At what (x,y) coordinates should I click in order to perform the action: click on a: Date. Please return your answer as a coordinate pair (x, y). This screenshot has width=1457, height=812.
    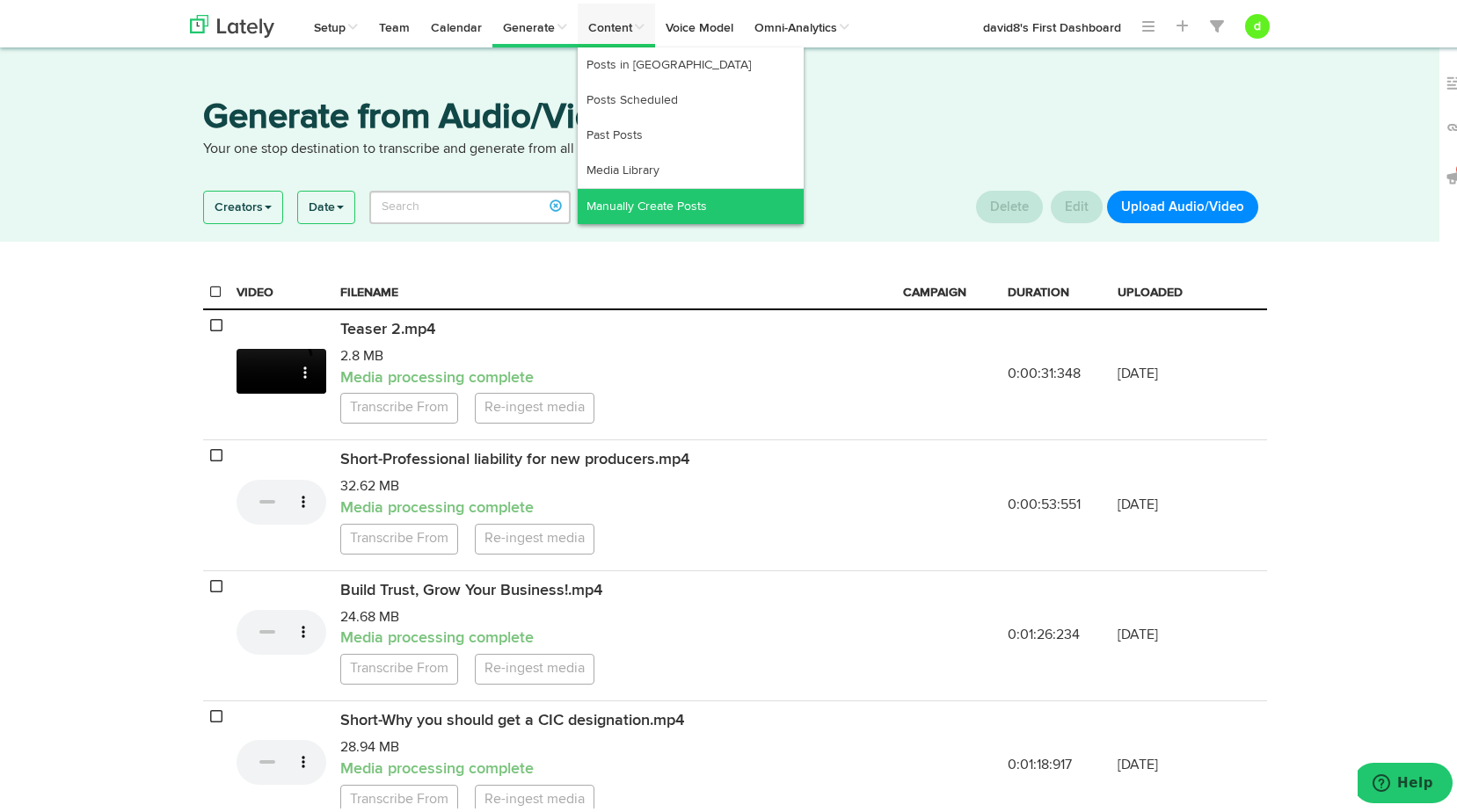
    Looking at the image, I should click on (326, 203).